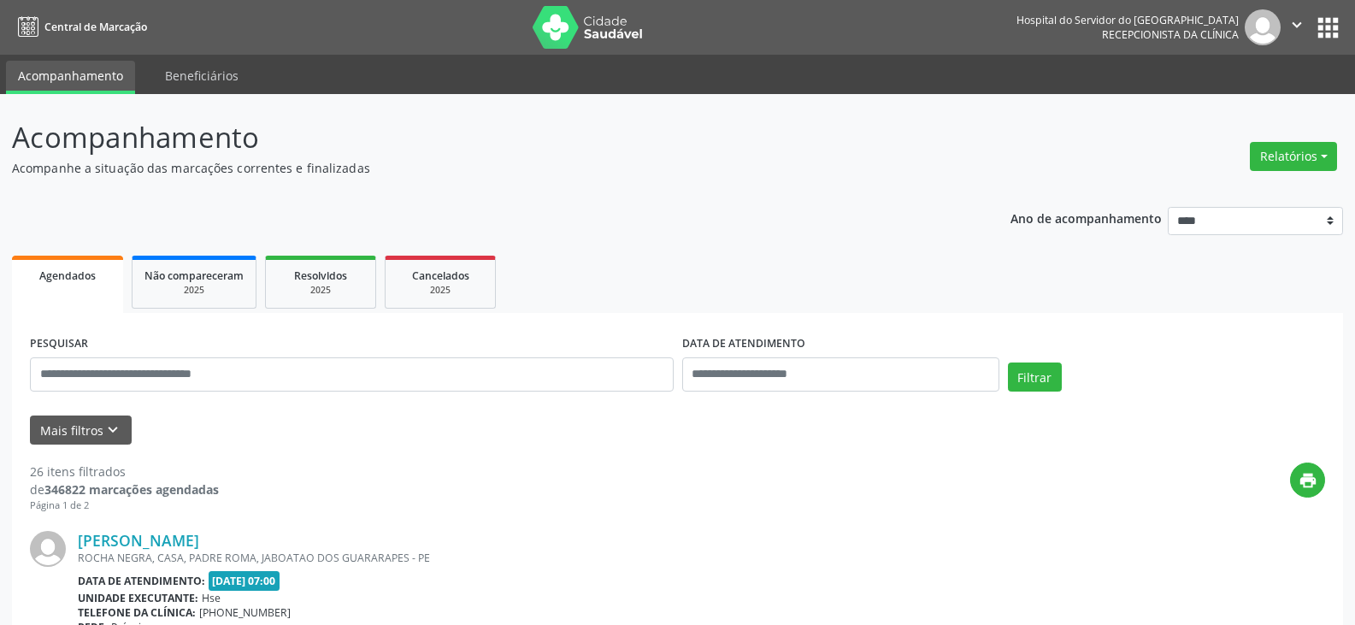 The width and height of the screenshot is (1355, 625). I want to click on b: Telefone da clínica:, so click(137, 612).